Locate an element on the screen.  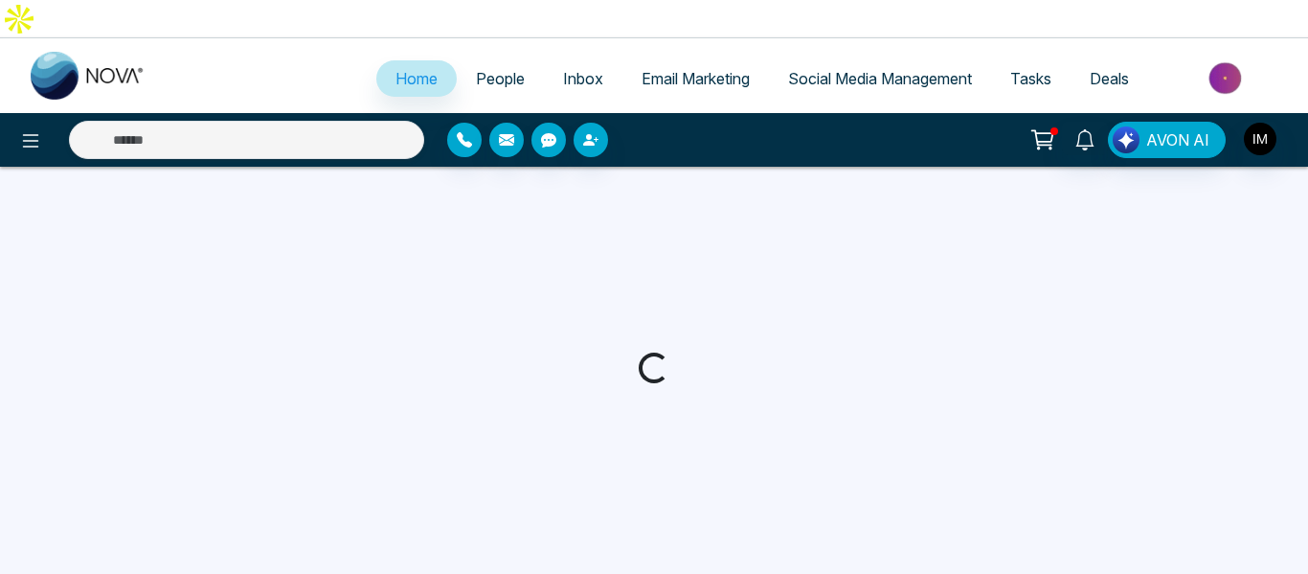
img: Lead Flow is located at coordinates (1126, 140).